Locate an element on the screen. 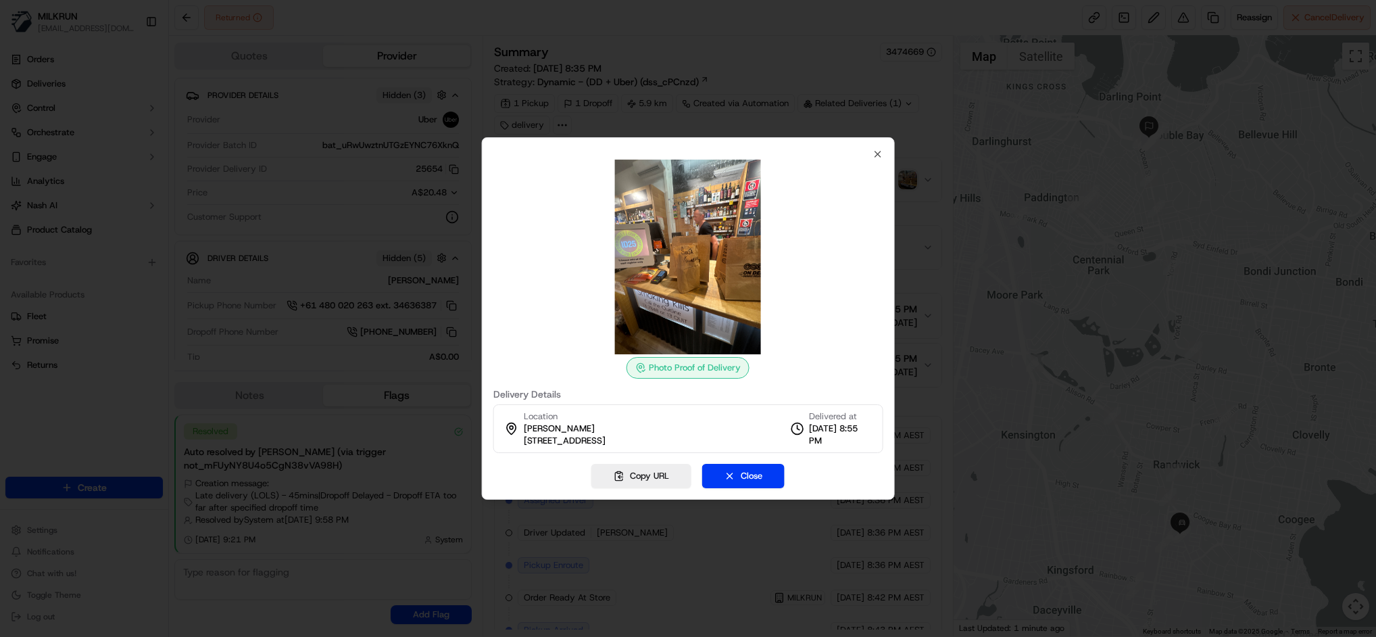  span: Location is located at coordinates (541, 416).